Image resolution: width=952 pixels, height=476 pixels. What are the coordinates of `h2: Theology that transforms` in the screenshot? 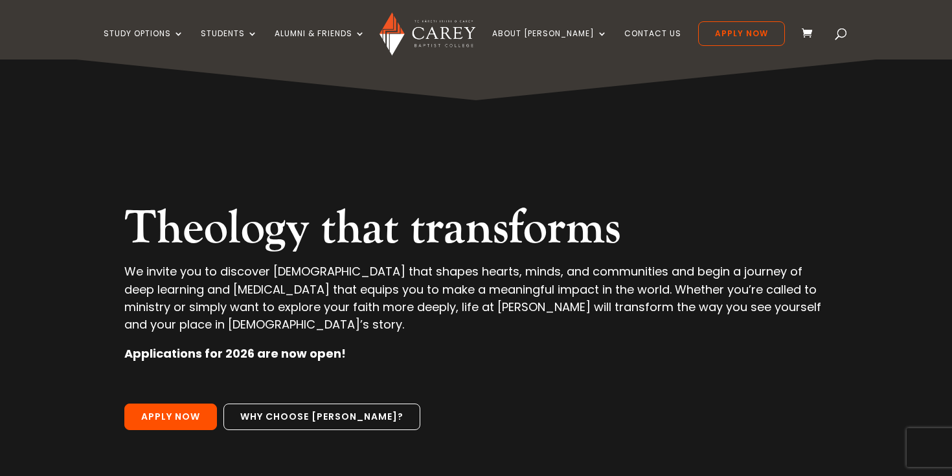 It's located at (476, 232).